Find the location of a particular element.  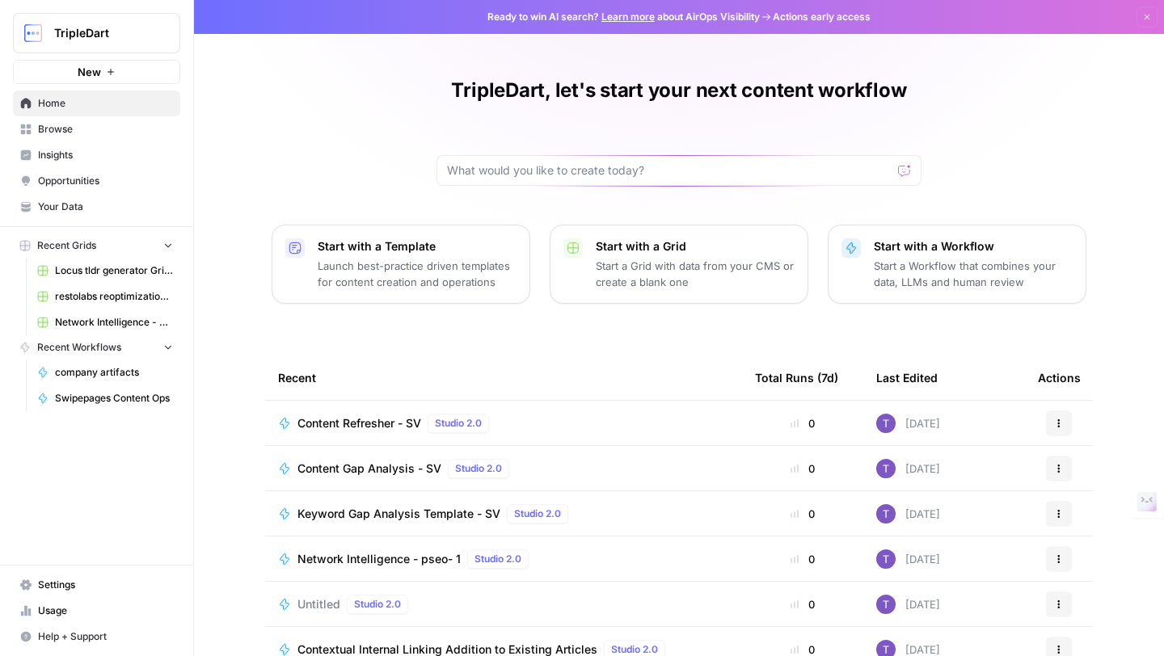

a: Insights is located at coordinates (96, 155).